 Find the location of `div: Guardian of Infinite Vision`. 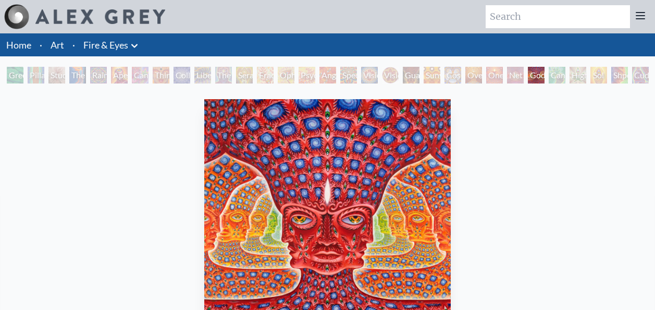

div: Guardian of Infinite Vision is located at coordinates (411, 75).